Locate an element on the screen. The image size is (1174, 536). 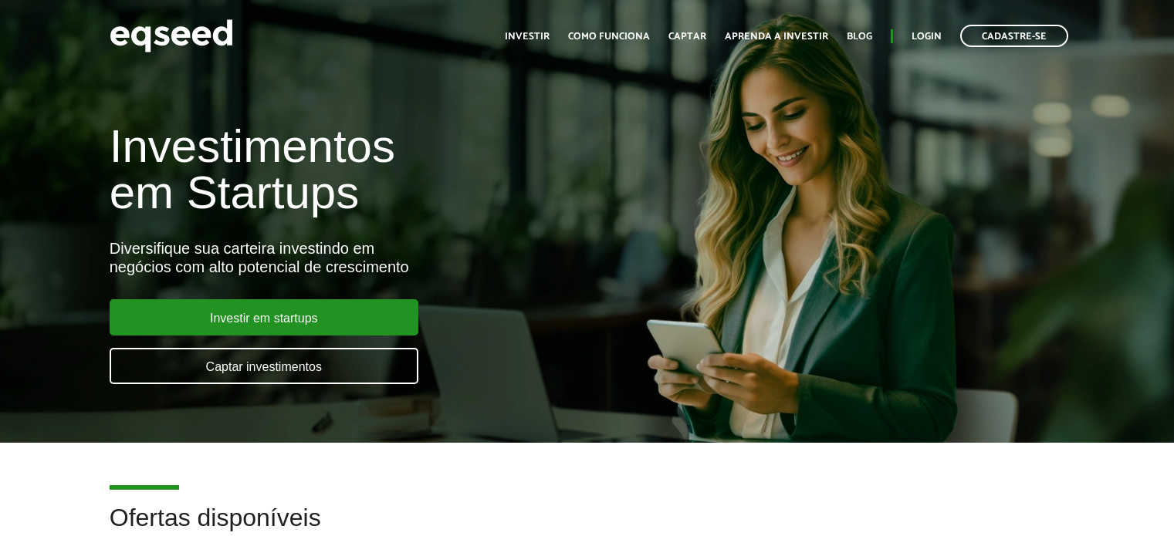
a: Captar investimentos is located at coordinates (264, 366).